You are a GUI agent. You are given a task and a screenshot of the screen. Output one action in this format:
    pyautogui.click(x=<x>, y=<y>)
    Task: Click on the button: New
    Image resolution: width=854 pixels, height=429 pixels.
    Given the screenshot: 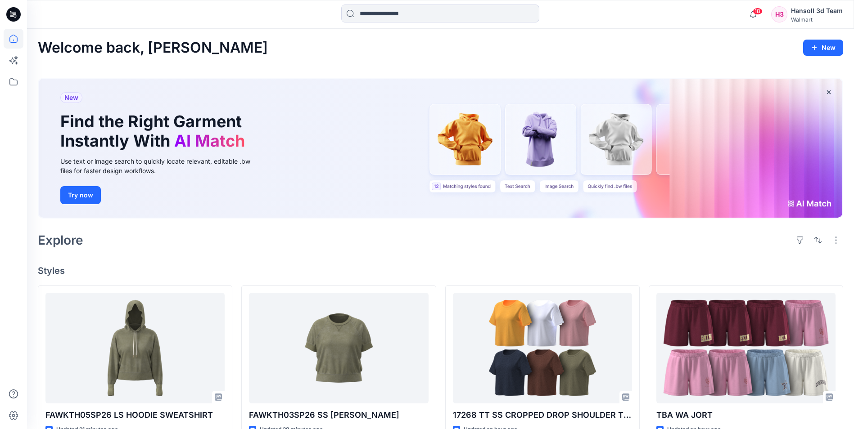 What is the action you would take?
    pyautogui.click(x=823, y=48)
    